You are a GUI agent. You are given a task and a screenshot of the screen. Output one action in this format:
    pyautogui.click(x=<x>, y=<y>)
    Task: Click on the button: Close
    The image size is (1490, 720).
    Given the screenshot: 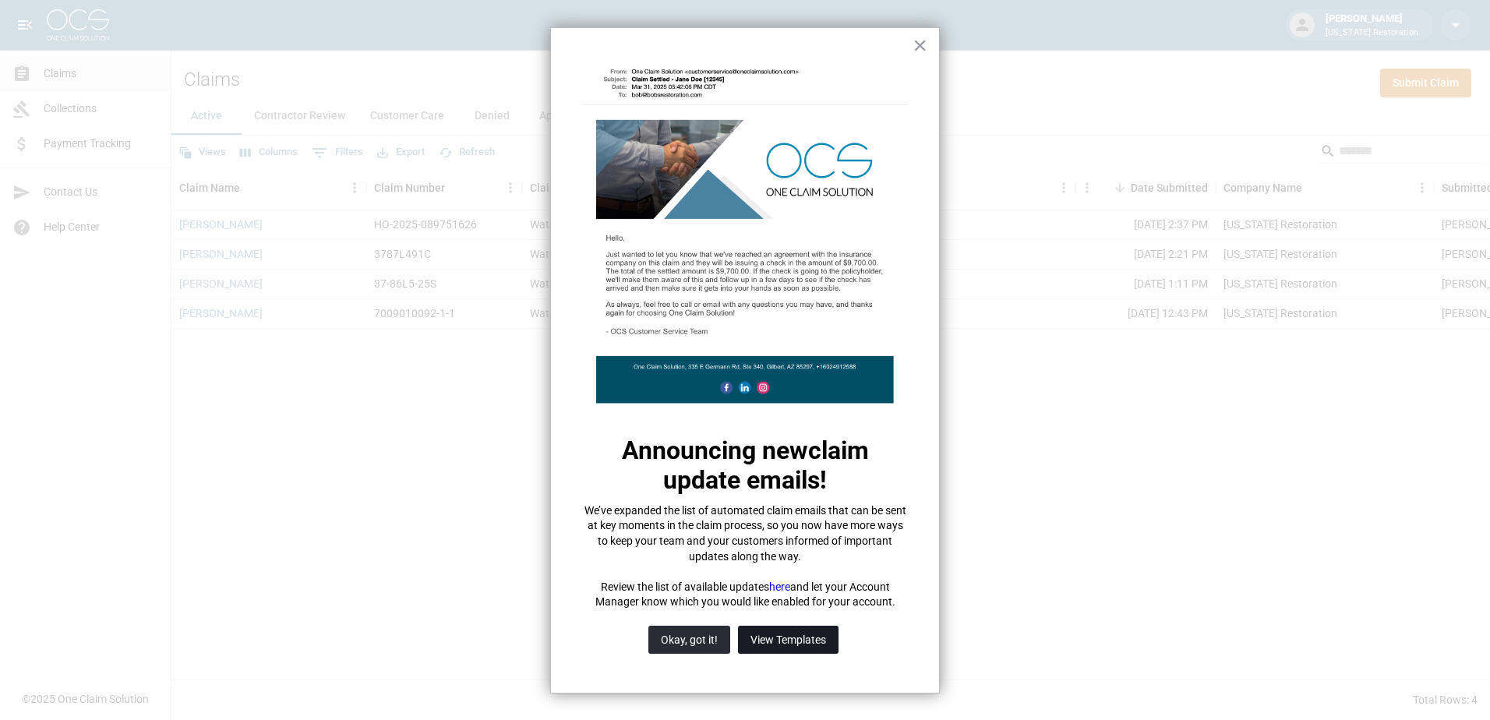 What is the action you would take?
    pyautogui.click(x=920, y=45)
    